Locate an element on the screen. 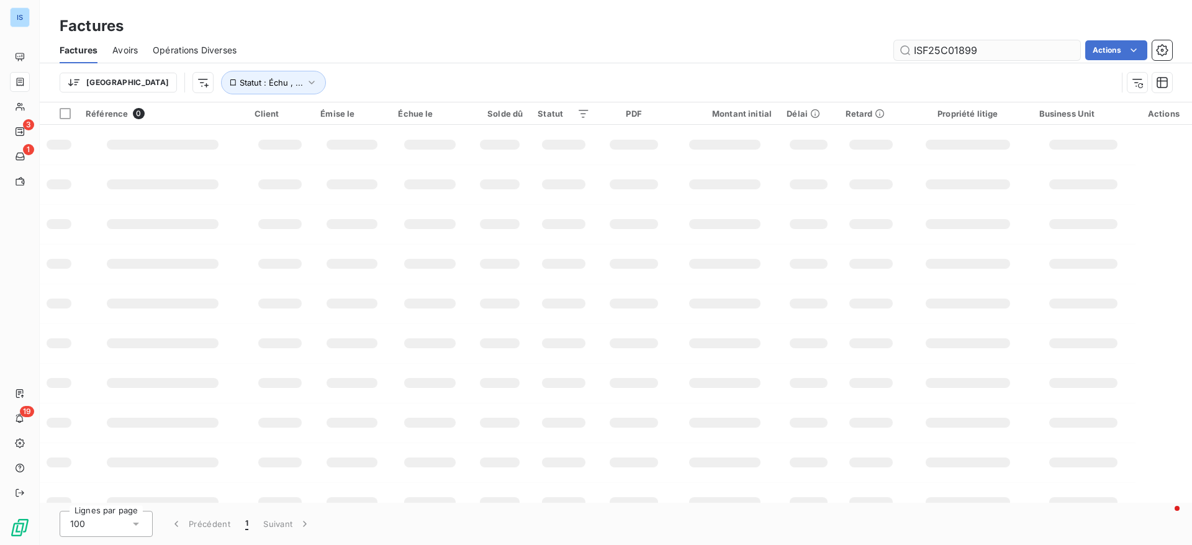  span: Référence is located at coordinates (107, 114).